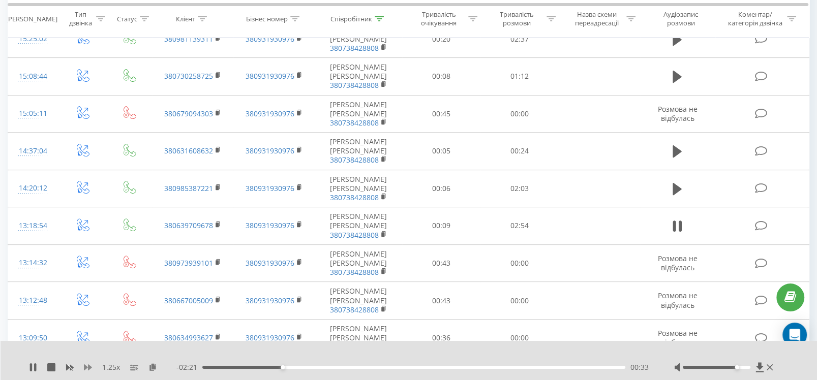 The height and width of the screenshot is (380, 817). Describe the element at coordinates (438, 19) in the screenshot. I see `div: Тривалість очікування` at that location.